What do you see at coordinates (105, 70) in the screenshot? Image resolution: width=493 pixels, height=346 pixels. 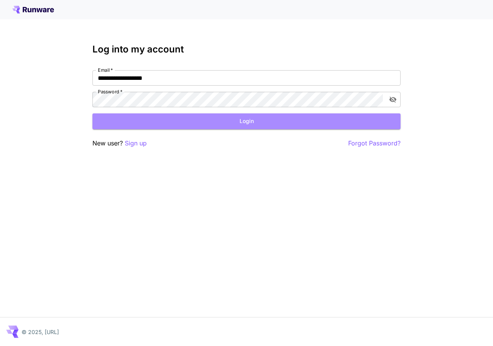 I see `label: Email` at bounding box center [105, 70].